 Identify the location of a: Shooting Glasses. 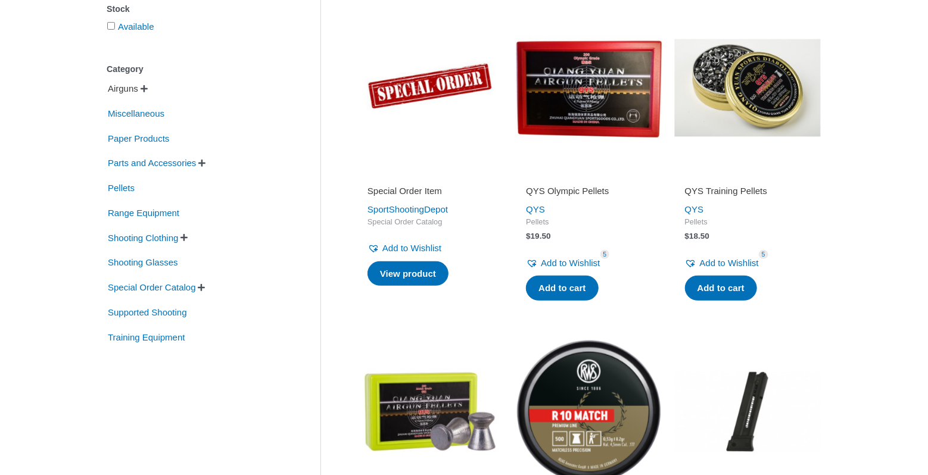
(143, 262).